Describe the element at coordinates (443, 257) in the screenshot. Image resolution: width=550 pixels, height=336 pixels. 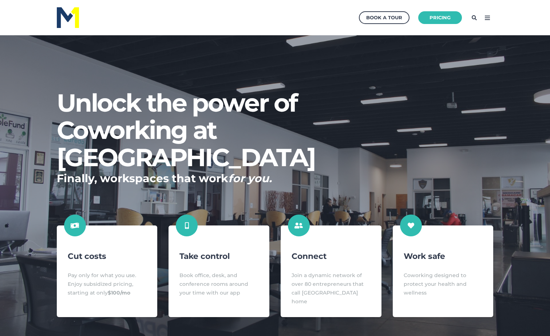
I see `h4: Work safe` at that location.